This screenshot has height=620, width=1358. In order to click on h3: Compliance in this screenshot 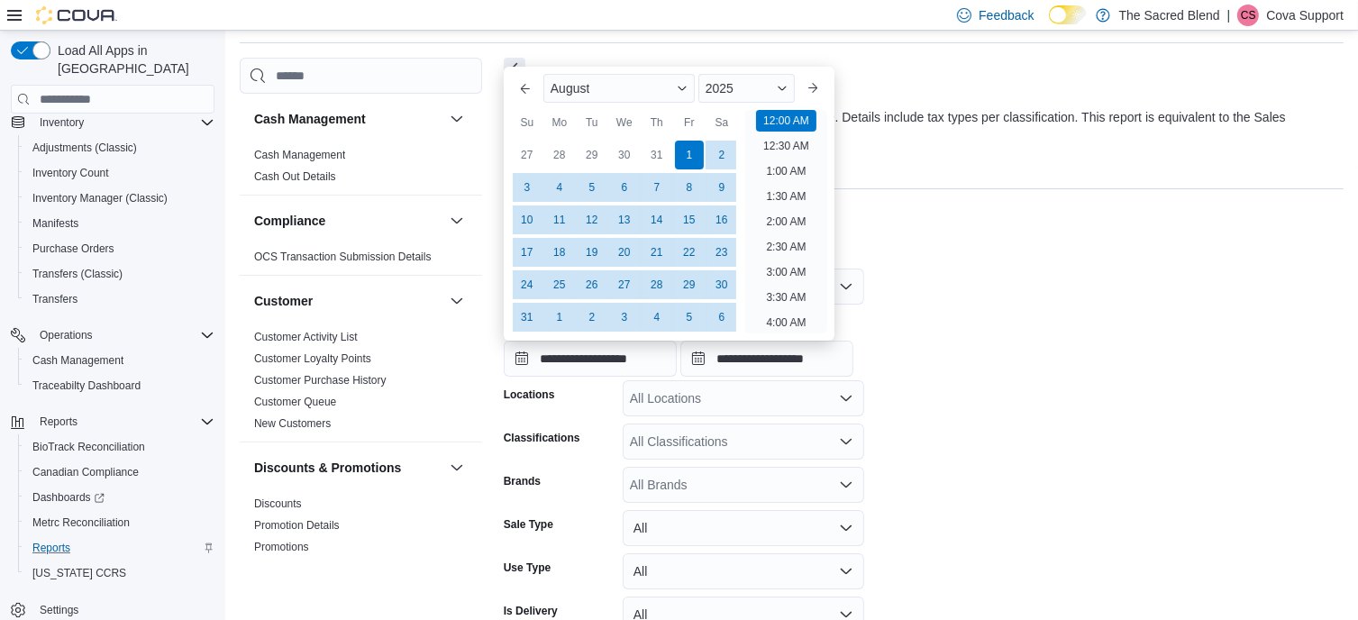, I will do `click(289, 221)`.